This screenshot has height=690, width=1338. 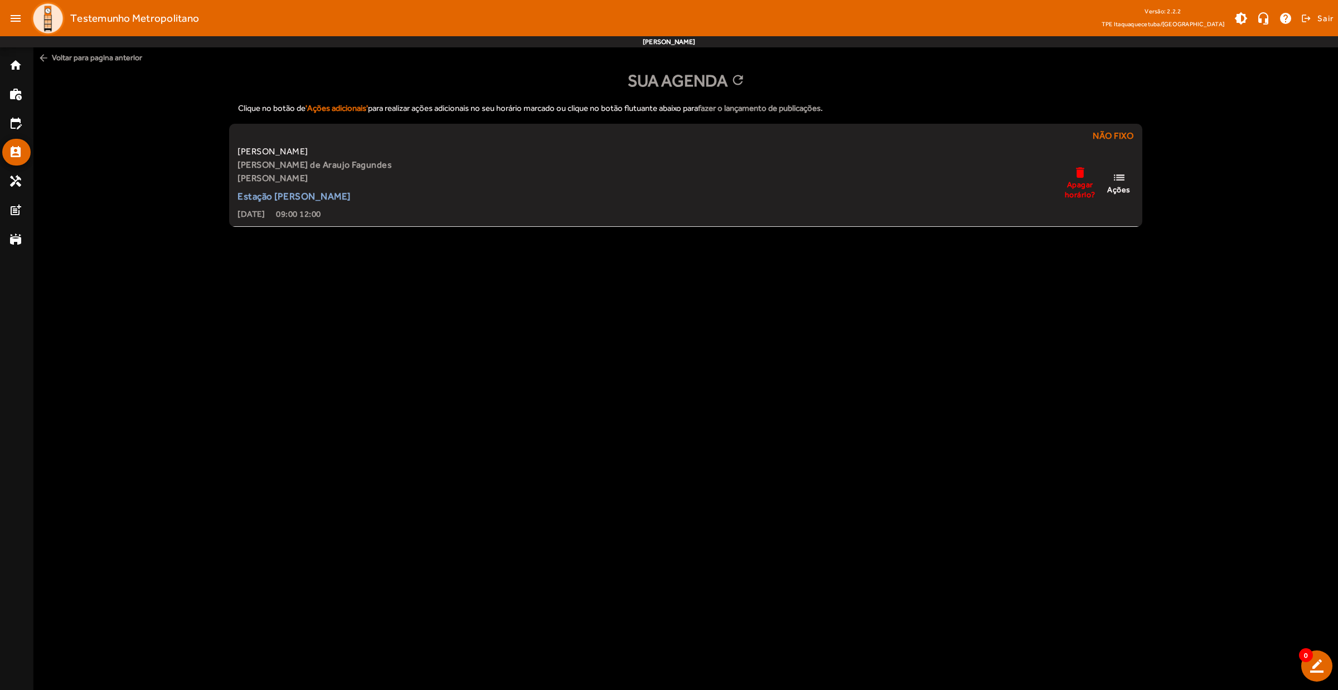 I want to click on mat-icon: handyman, so click(x=16, y=181).